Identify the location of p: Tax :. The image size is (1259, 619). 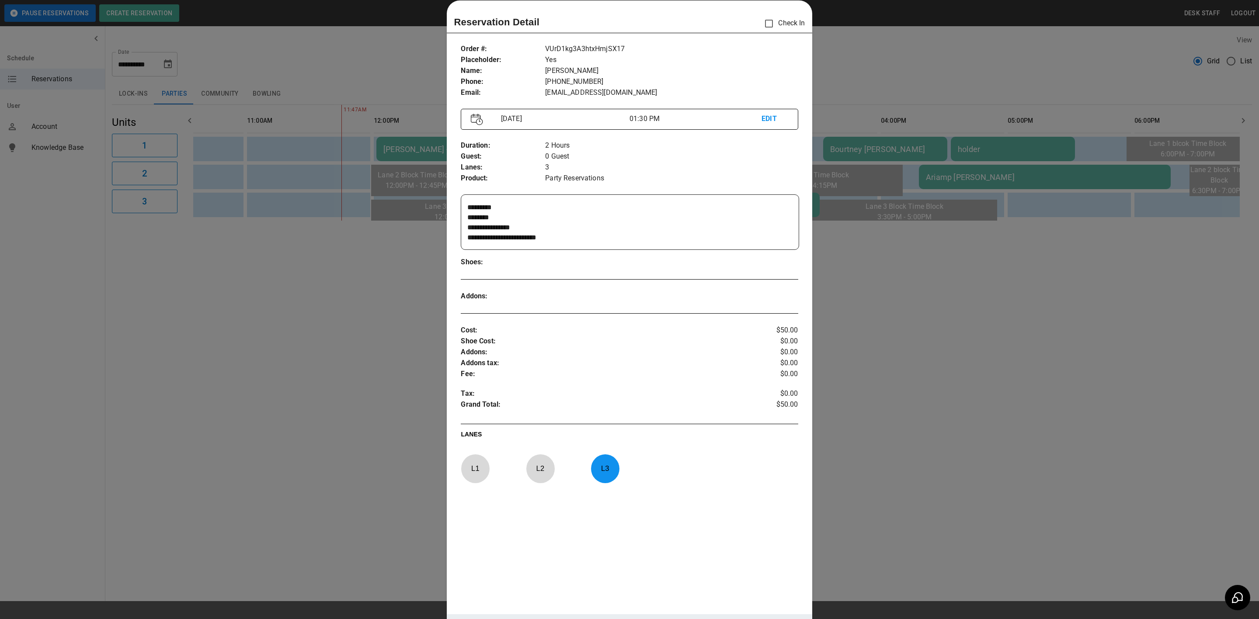
(601, 394).